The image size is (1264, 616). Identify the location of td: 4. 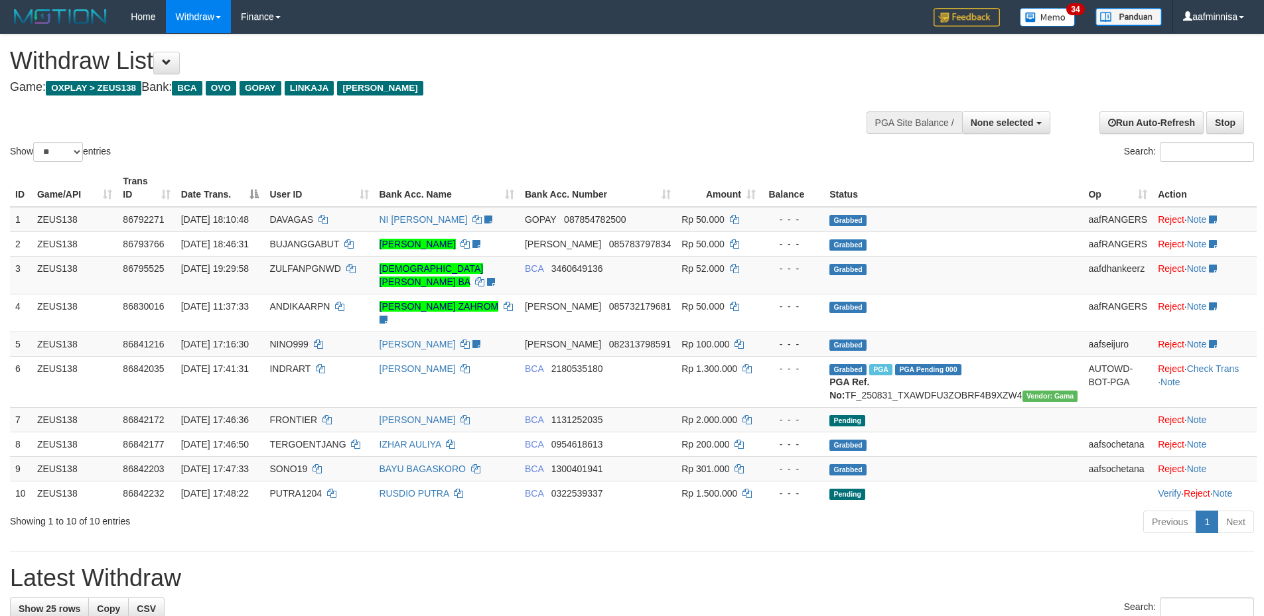
(21, 313).